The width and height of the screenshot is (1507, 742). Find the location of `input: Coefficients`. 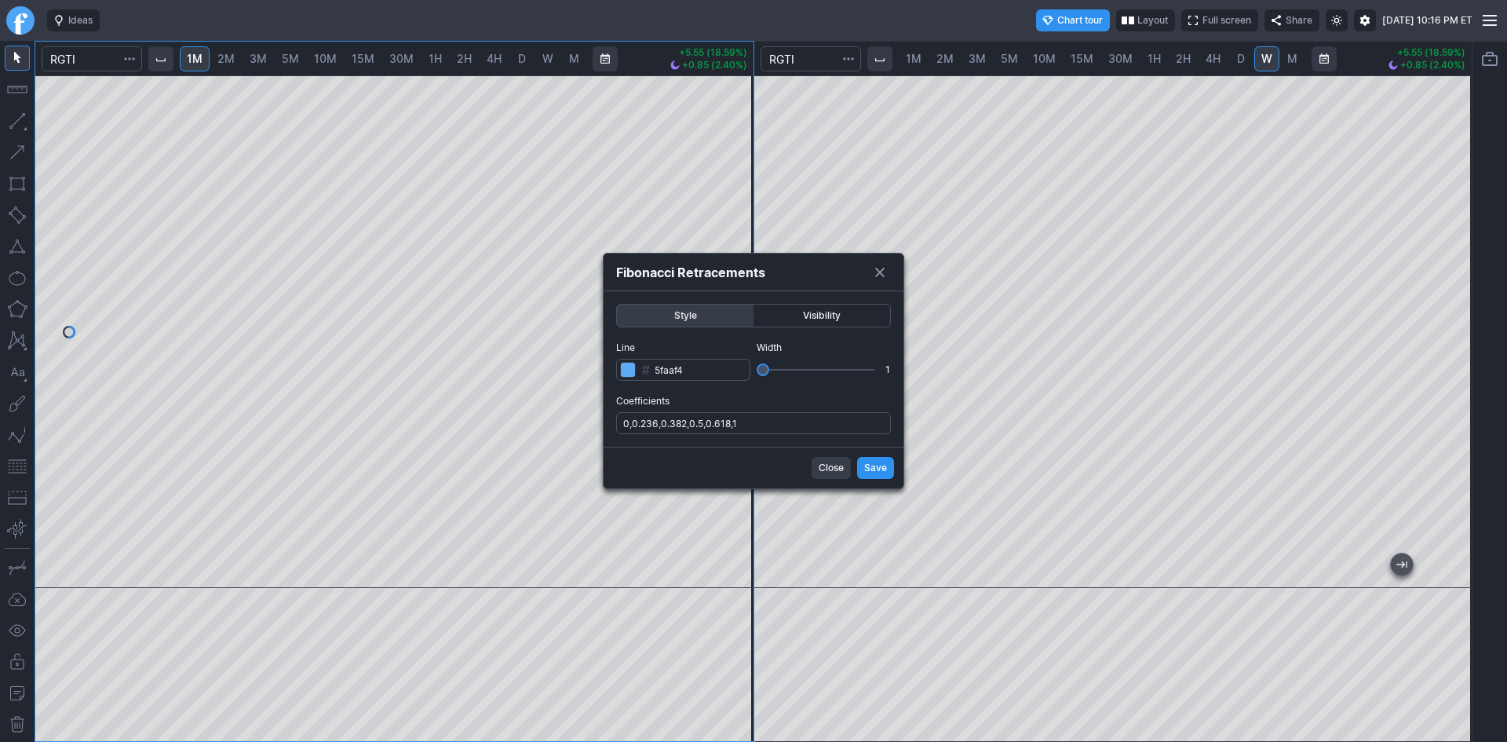

input: Coefficients is located at coordinates (754, 423).